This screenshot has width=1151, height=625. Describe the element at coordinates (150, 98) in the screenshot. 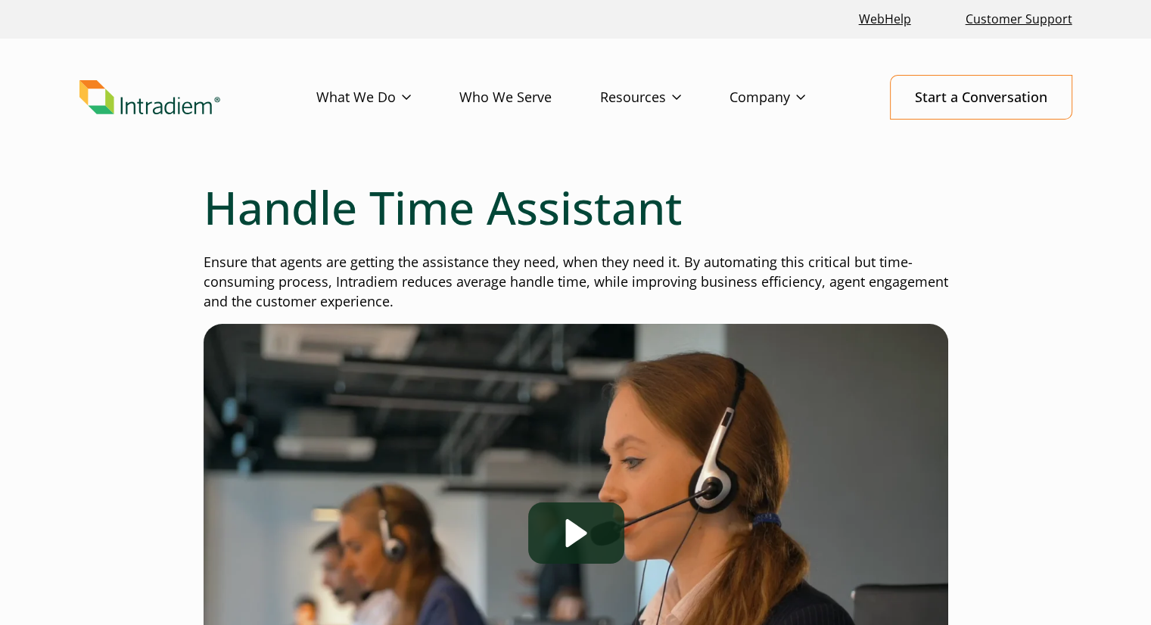

I see `img: Intradiem` at that location.